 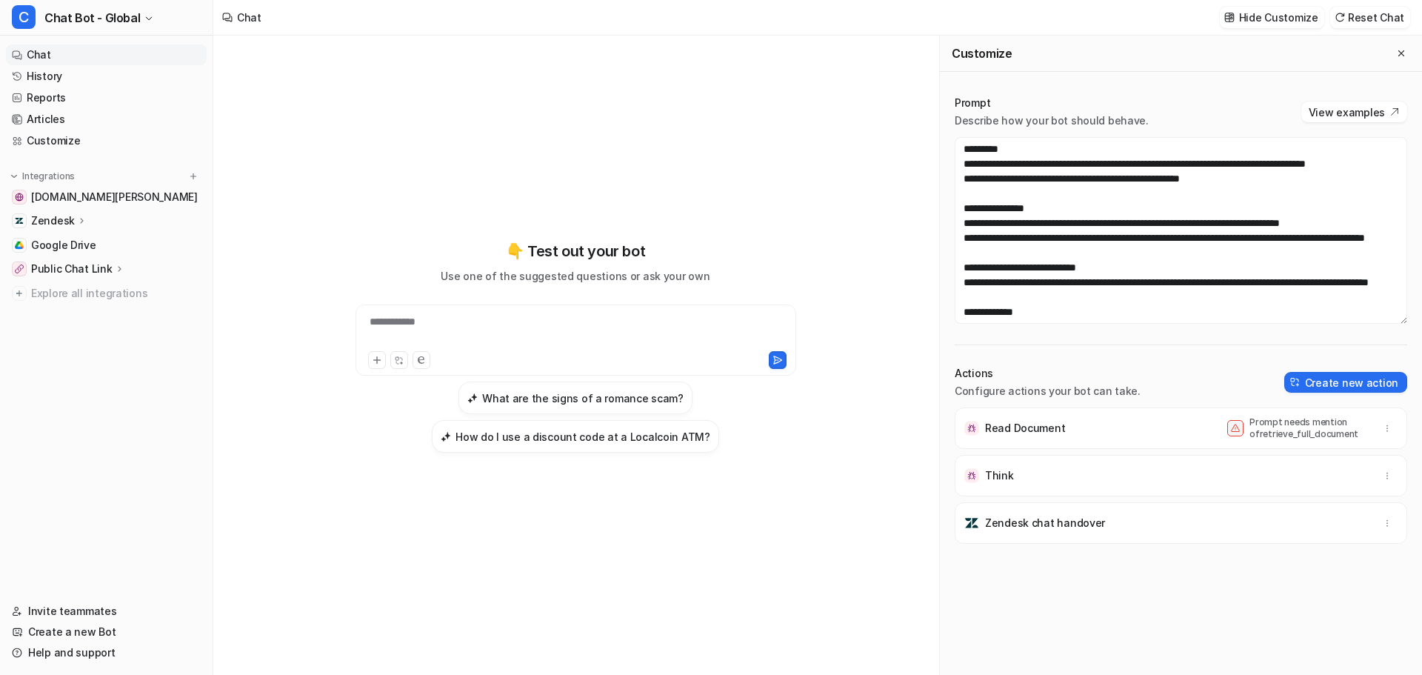 I want to click on button: Create new action, so click(x=1345, y=382).